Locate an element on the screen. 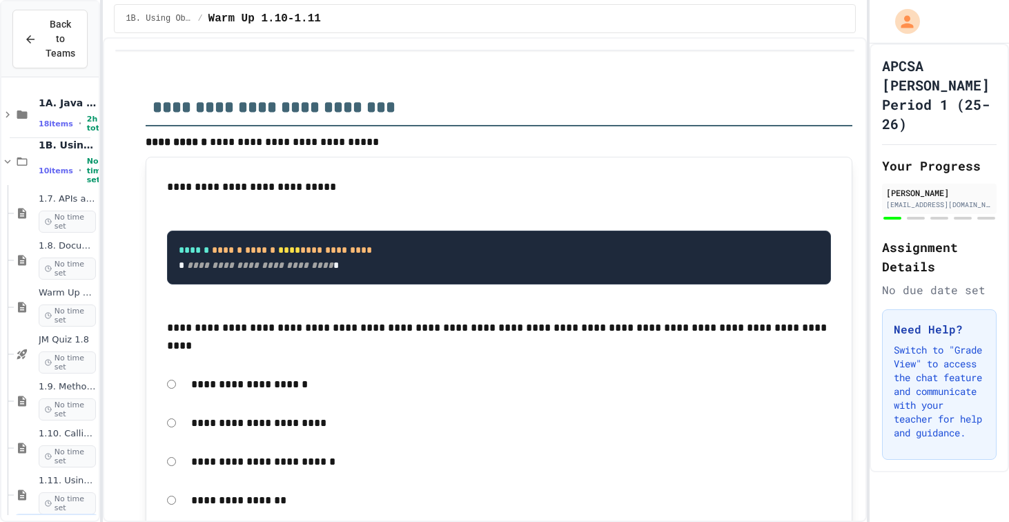 This screenshot has height=522, width=1009. span: Warm Up 1.7-1.8 is located at coordinates (67, 293).